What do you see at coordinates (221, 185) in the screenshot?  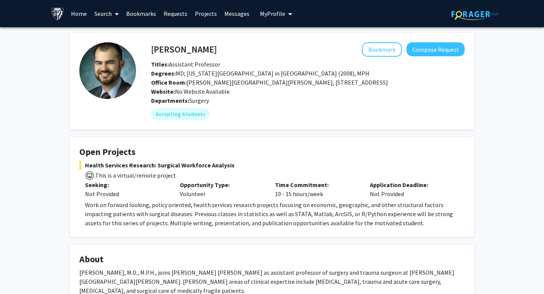 I see `p: Opportunity Type:` at bounding box center [221, 185].